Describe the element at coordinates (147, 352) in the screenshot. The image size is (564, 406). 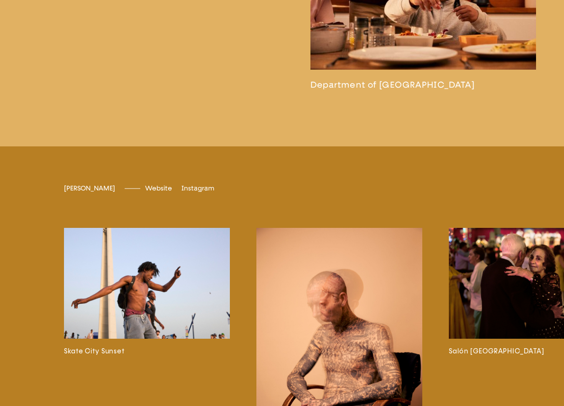
I see `h3: Skate City Sunset` at that location.